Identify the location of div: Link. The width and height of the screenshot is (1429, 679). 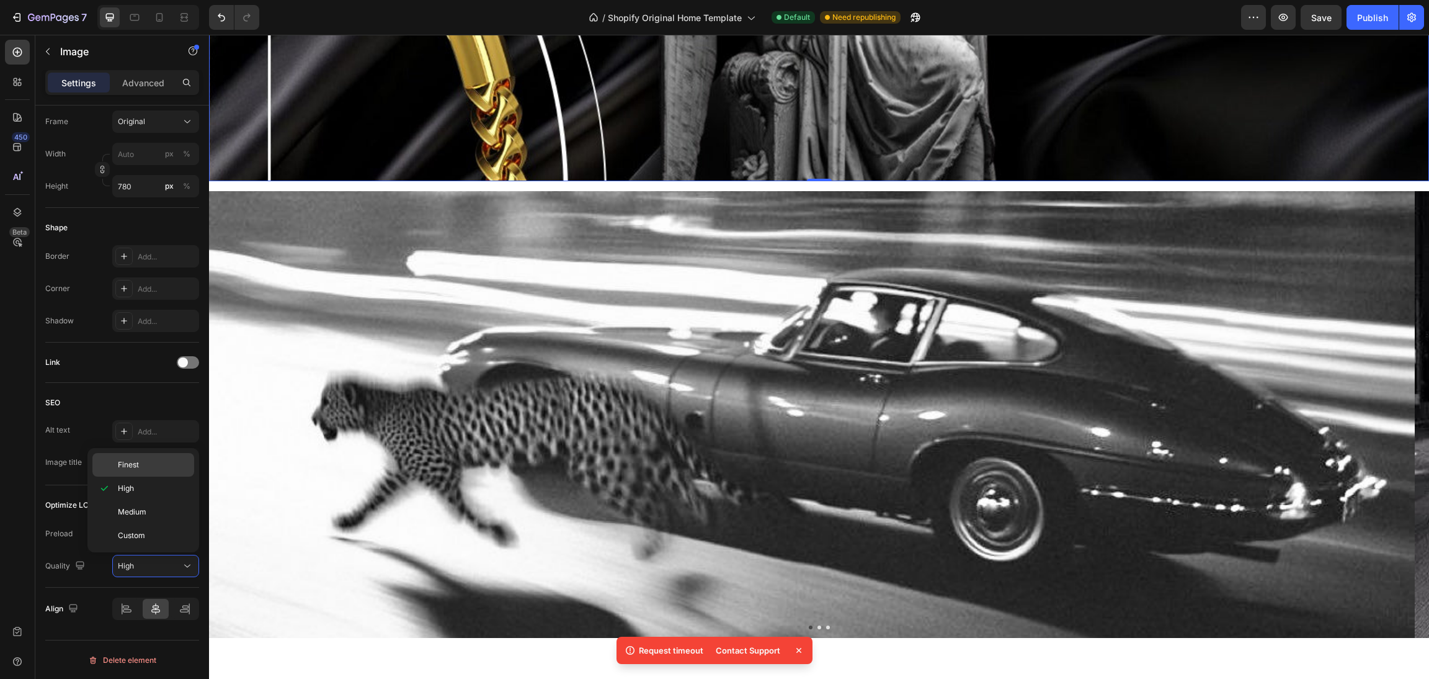
(53, 362).